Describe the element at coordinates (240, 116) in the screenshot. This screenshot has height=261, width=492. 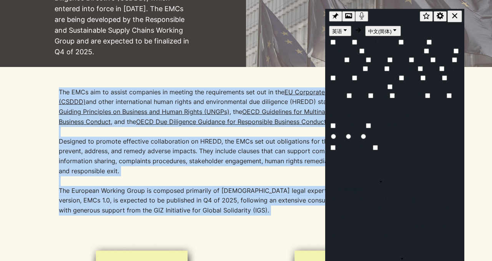
I see `a: OECD Guidelines for Multinational Enterprises on Responsible Business Conduct` at that location.